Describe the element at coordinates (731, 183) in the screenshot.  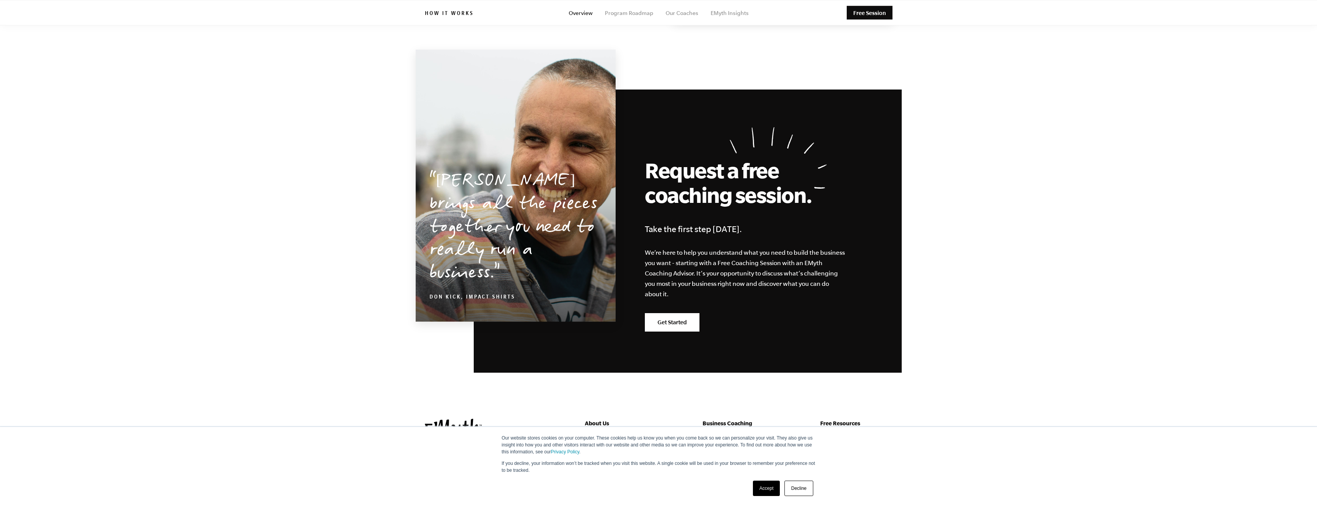
I see `h2: Request a free coaching session.` at that location.